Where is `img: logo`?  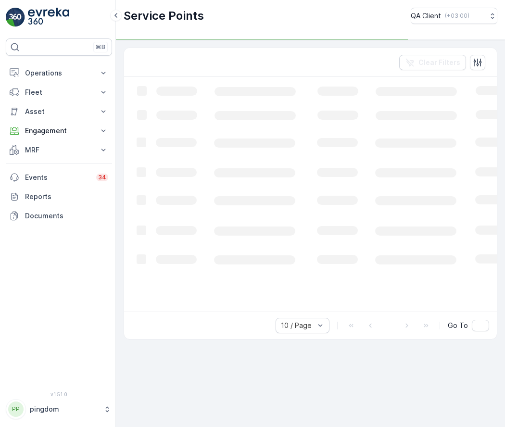 img: logo is located at coordinates (15, 17).